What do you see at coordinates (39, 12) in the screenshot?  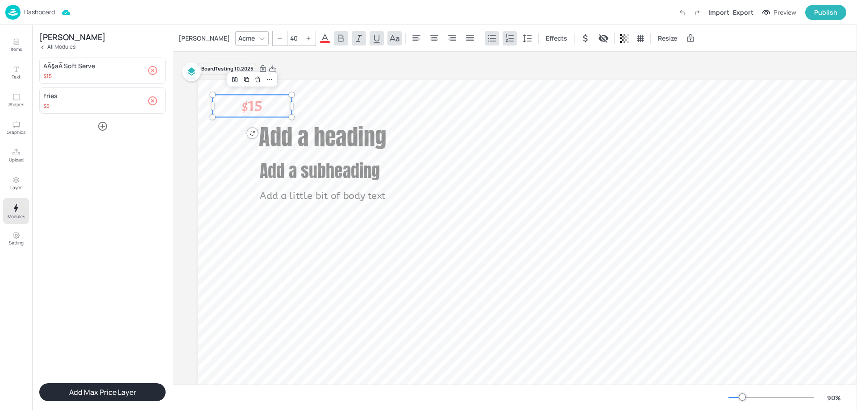 I see `p: Dashboard` at bounding box center [39, 12].